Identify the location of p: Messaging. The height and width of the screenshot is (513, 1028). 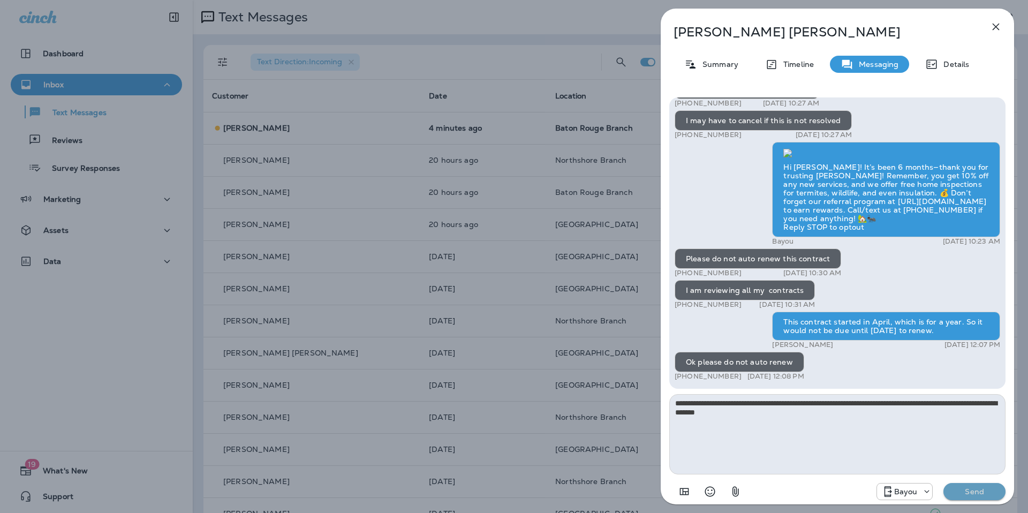
(876, 64).